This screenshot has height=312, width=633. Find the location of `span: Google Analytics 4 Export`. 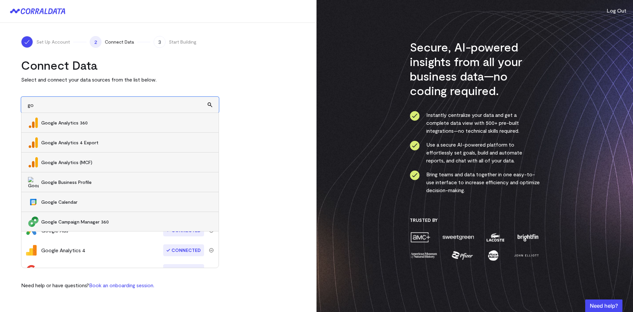

span: Google Analytics 4 Export is located at coordinates (127, 143).